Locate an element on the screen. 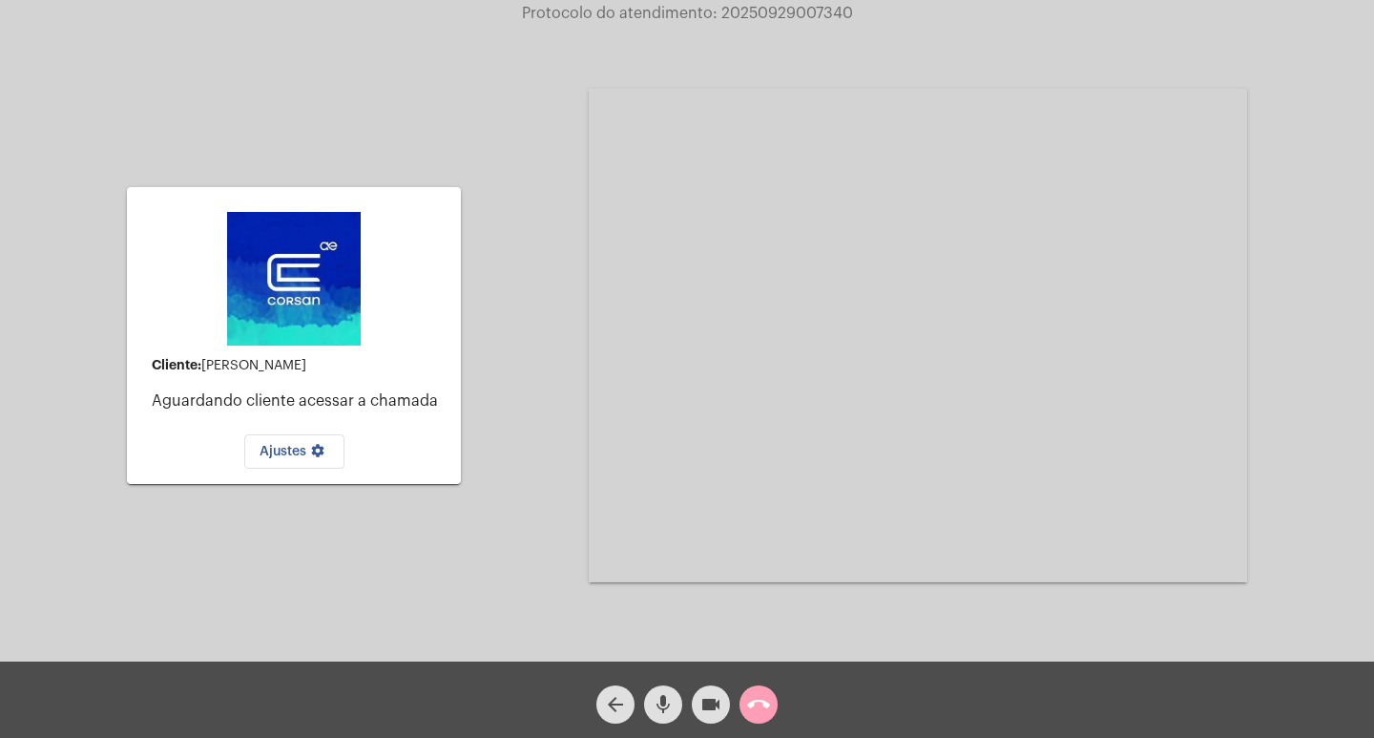 The image size is (1374, 738). mat-icon: settings is located at coordinates (318, 454).